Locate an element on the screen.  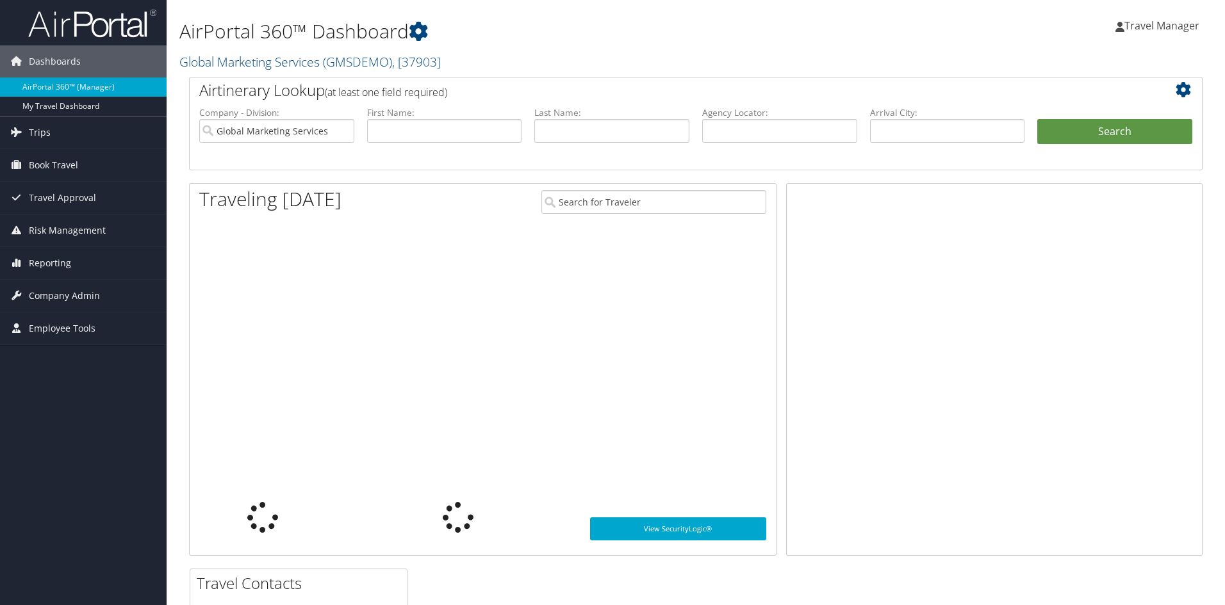
span: Dashboards is located at coordinates (54, 62).